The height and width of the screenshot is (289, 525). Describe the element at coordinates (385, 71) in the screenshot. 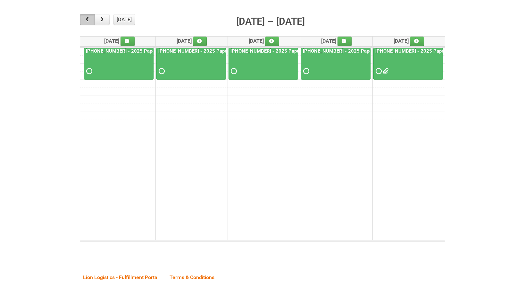

I see `span: MDN 25-054624-01.xlsx` at that location.